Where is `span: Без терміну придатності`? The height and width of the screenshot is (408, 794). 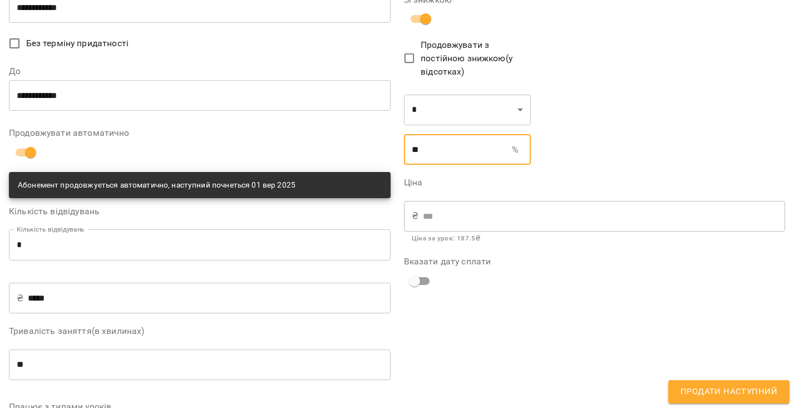
span: Без терміну придатності is located at coordinates (77, 43).